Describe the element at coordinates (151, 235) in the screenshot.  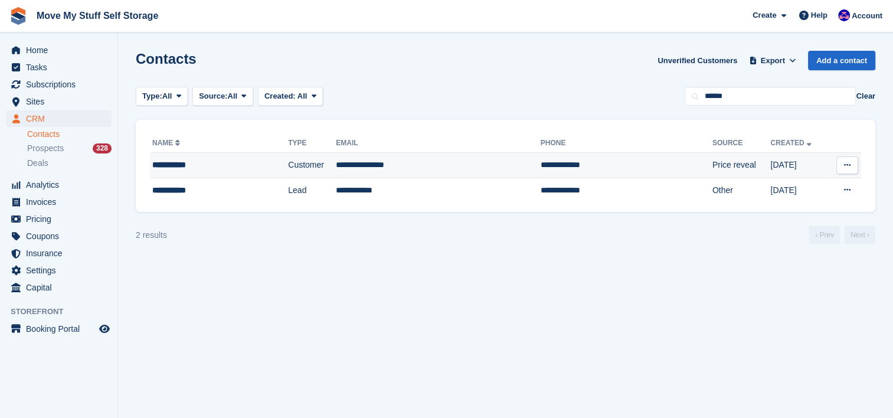
I see `div: 2 results` at that location.